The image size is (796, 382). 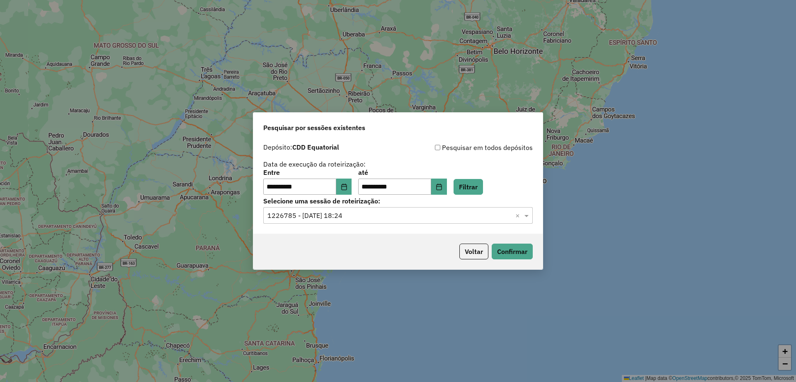 I want to click on button: Confirmar, so click(x=512, y=252).